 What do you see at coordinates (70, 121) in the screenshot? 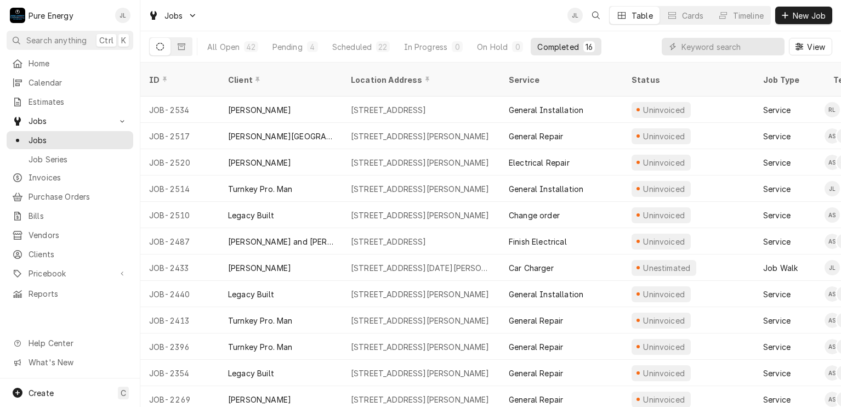
I see `a: Go to Jobs` at bounding box center [70, 121].